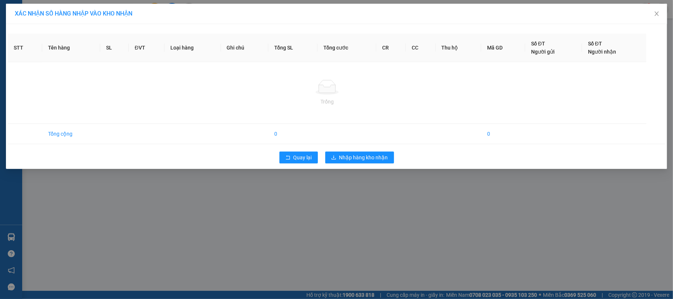  I want to click on th: Tên hàng, so click(71, 48).